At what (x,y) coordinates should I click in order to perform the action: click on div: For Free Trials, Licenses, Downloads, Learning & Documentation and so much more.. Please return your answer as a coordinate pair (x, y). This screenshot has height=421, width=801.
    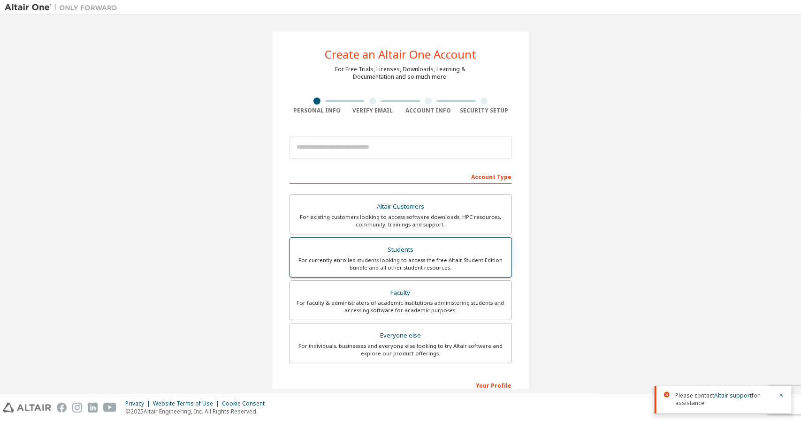
    Looking at the image, I should click on (401, 73).